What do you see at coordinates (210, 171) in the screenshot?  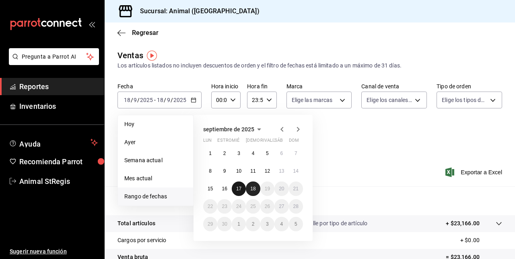 I see `button: 8 de septiembre de 2025` at bounding box center [210, 171].